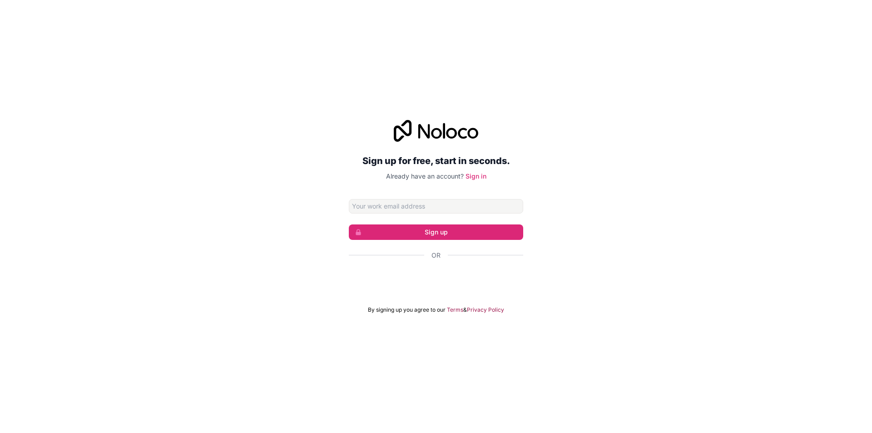 This screenshot has width=872, height=433. I want to click on input: Email address, so click(436, 206).